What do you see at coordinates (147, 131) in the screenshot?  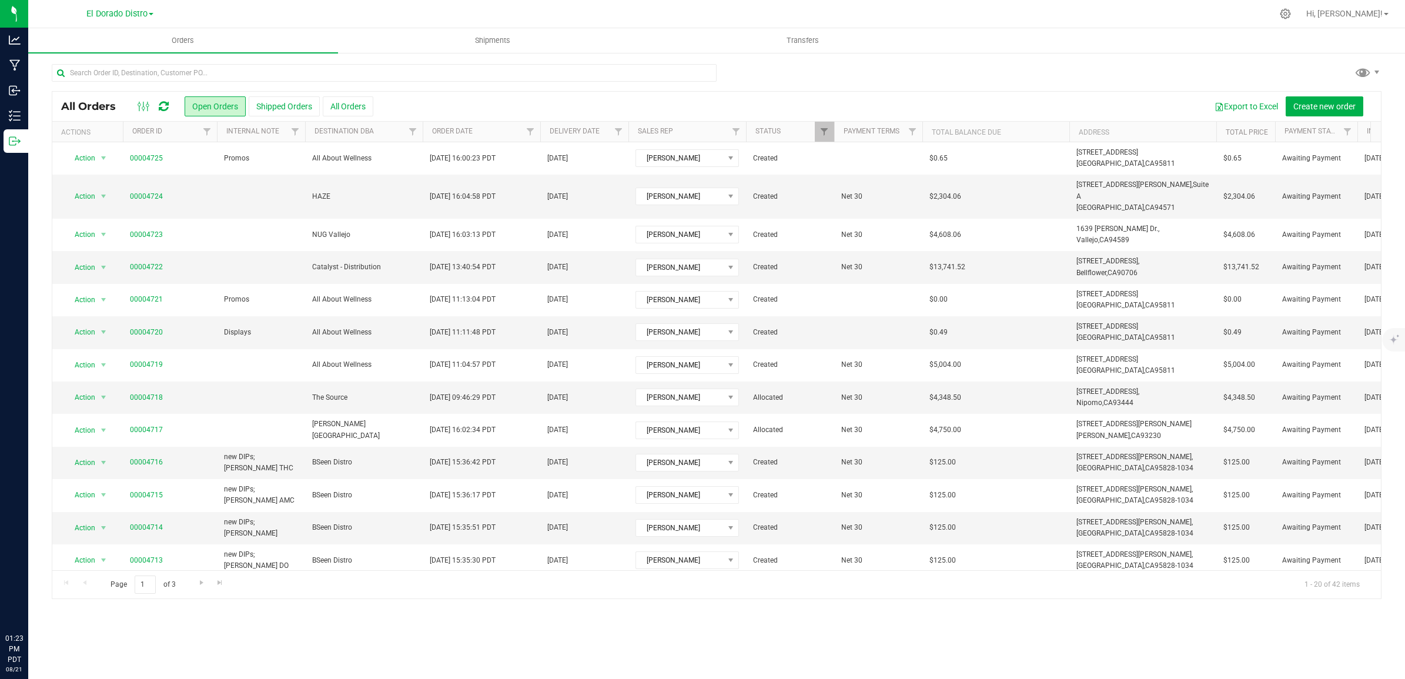 I see `a: Order ID` at bounding box center [147, 131].